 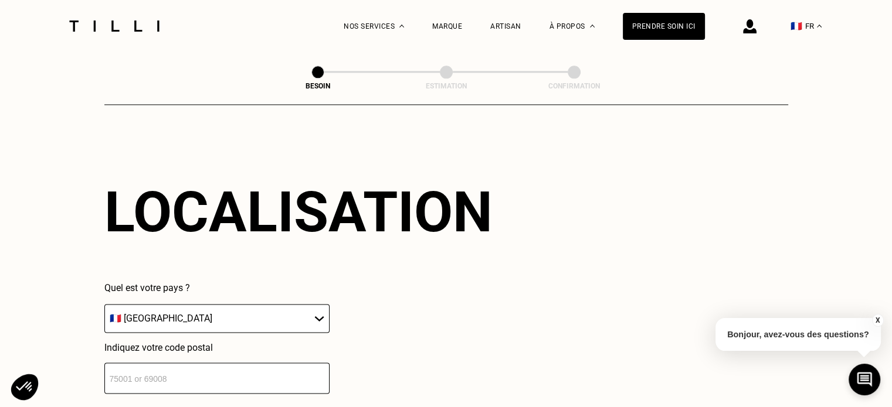 I want to click on div: Marque, so click(x=447, y=26).